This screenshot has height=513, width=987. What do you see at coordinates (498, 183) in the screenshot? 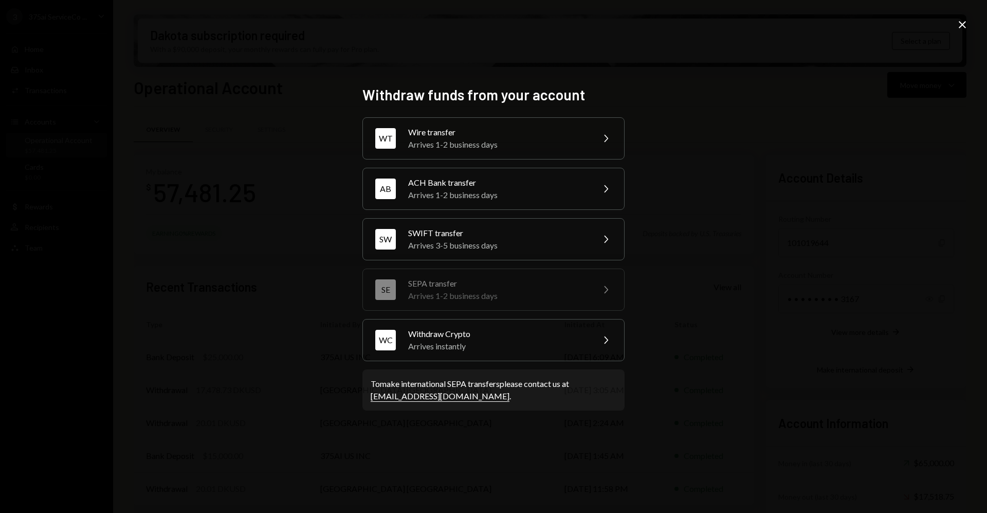
I see `div: ACH Bank transfer` at bounding box center [498, 183].